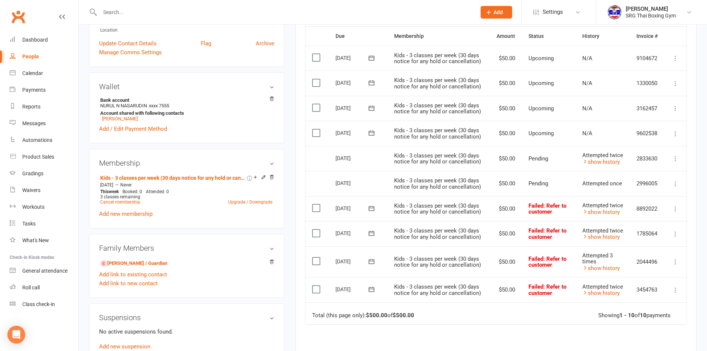 The height and width of the screenshot is (351, 707). What do you see at coordinates (439, 36) in the screenshot?
I see `th: Membership` at bounding box center [439, 36].